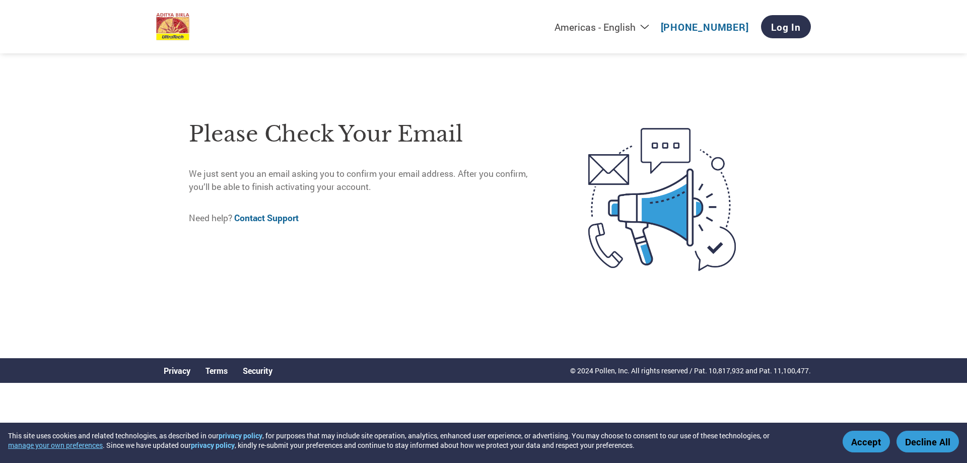  What do you see at coordinates (367, 180) in the screenshot?
I see `p: We just sent you an email asking you to confirm your email address. After you confirm, you’ll be ...` at bounding box center [367, 180].